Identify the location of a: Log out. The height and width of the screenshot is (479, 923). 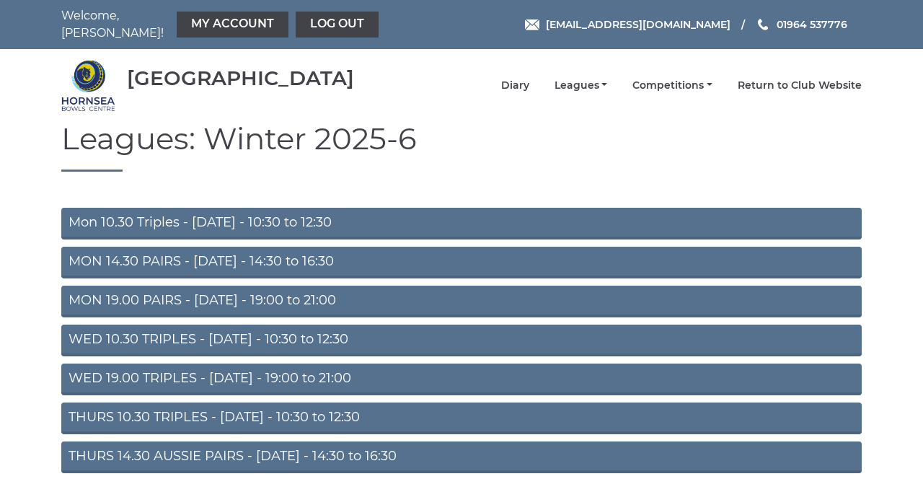
(337, 25).